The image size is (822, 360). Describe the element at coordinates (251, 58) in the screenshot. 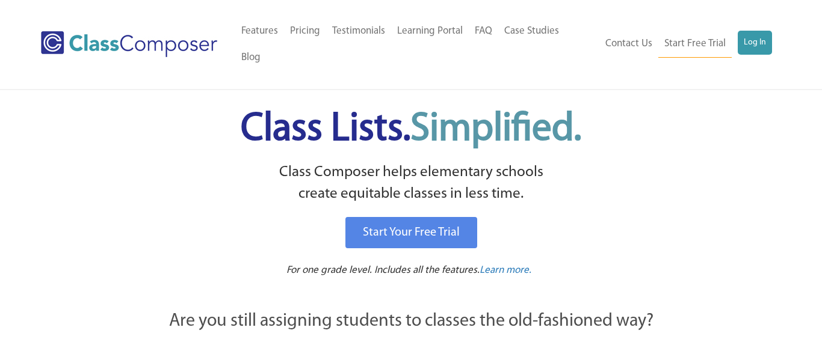

I see `a: Blog` at that location.